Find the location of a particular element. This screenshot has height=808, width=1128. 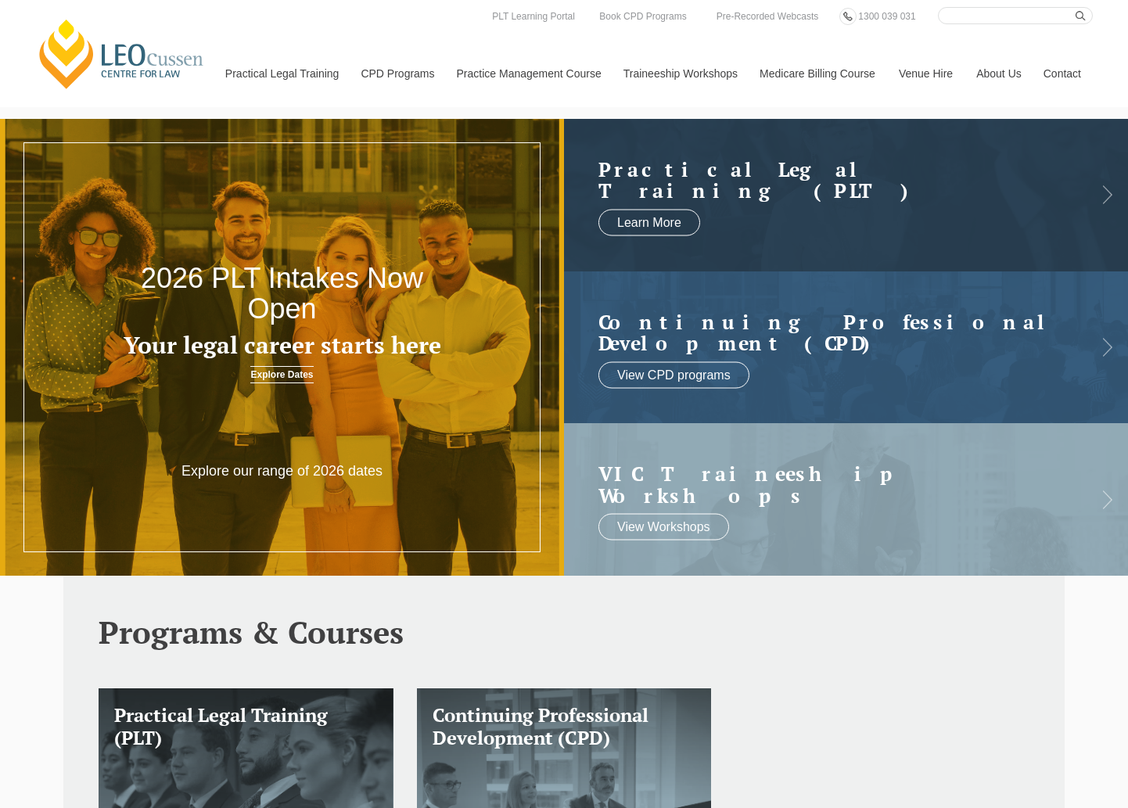

h2: VIC Traineeship Workshops is located at coordinates (830, 484).